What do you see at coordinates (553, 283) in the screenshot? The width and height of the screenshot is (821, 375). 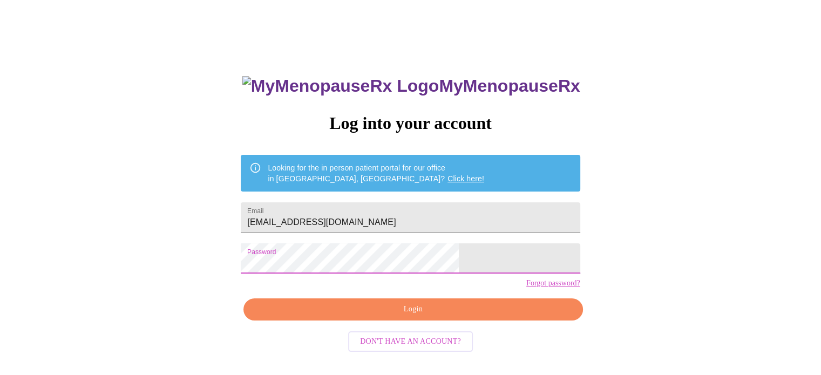 I see `a: Forgot password?` at bounding box center [553, 283].